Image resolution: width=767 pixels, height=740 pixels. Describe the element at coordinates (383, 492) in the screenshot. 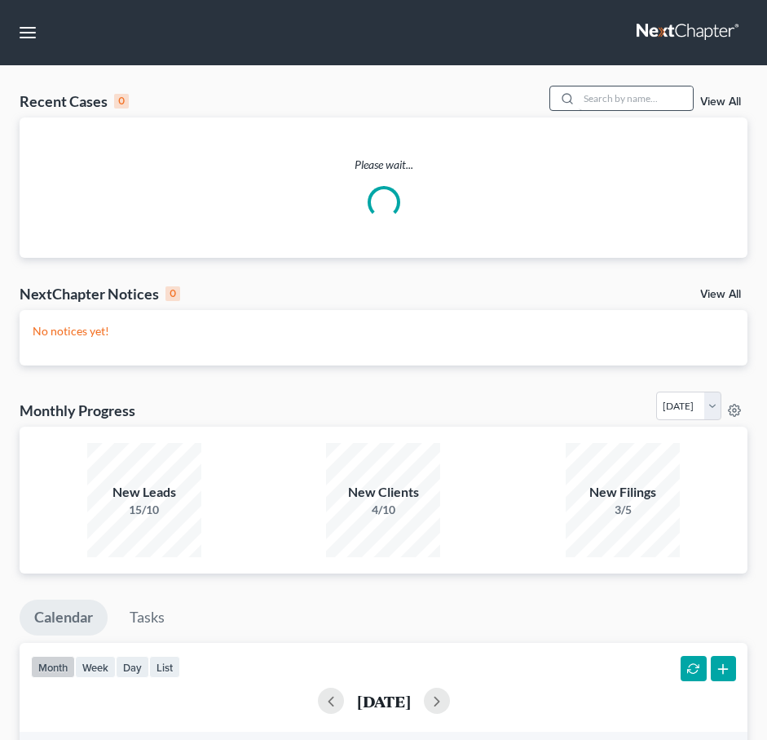

I see `div: New Clients` at that location.